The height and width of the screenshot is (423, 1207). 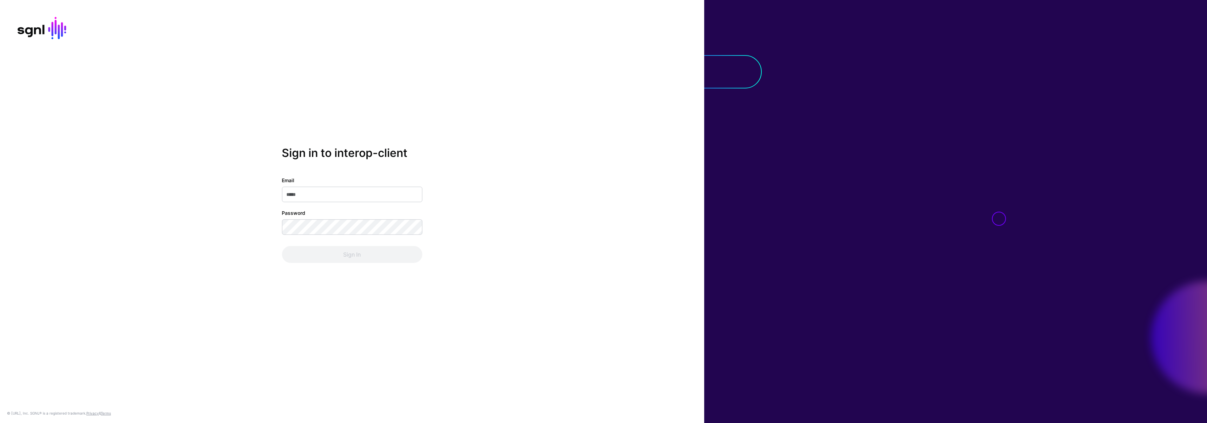 What do you see at coordinates (293, 213) in the screenshot?
I see `label: Password` at bounding box center [293, 213].